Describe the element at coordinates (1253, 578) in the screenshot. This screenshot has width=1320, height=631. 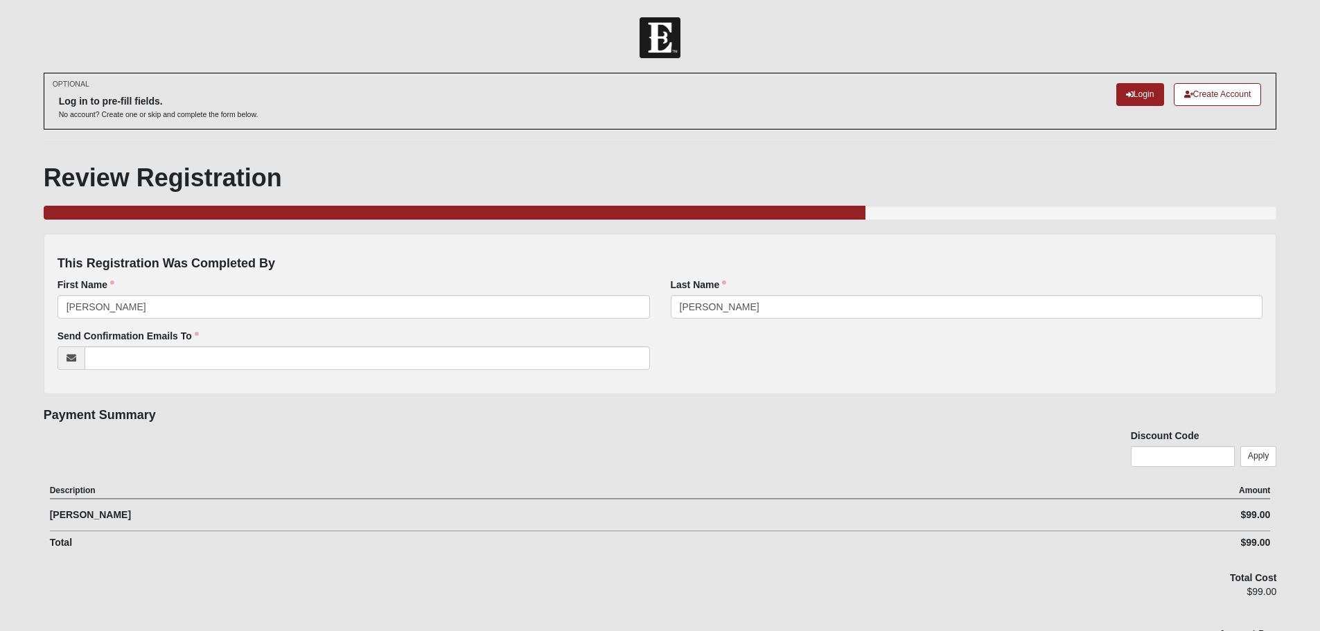
I see `label: Total Cost` at that location.